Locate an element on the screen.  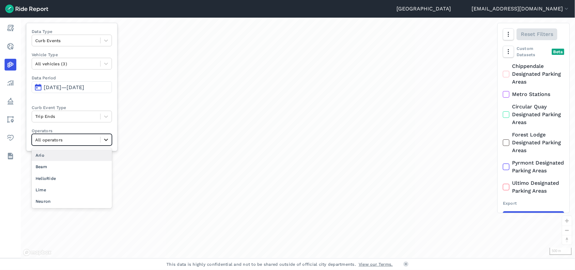
a: Analyze is located at coordinates (10, 83).